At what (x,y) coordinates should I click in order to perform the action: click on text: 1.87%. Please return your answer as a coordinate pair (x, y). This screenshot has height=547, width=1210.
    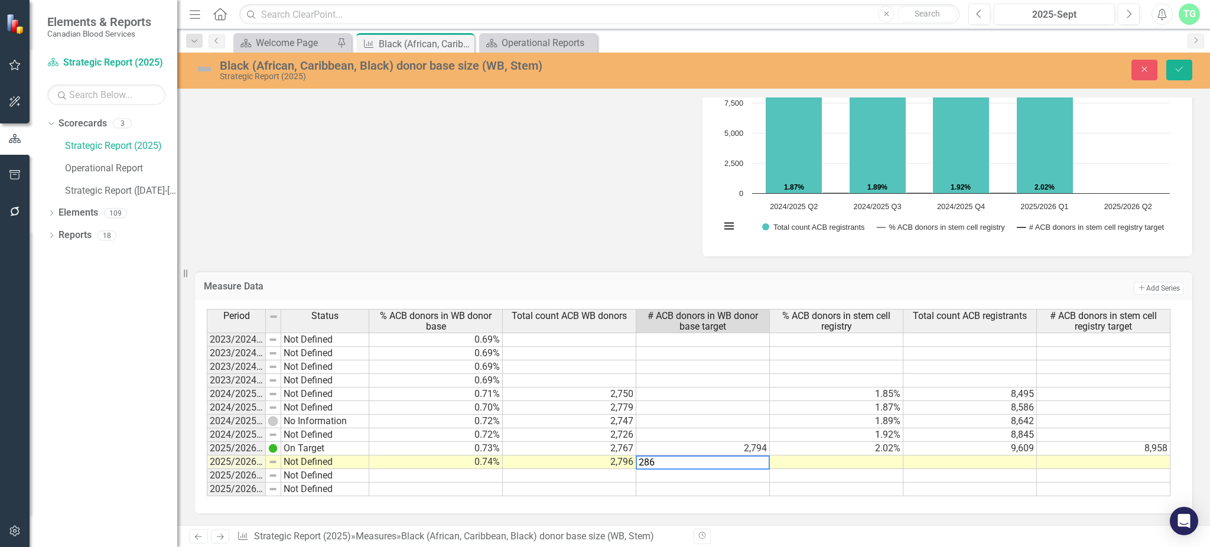
    Looking at the image, I should click on (794, 187).